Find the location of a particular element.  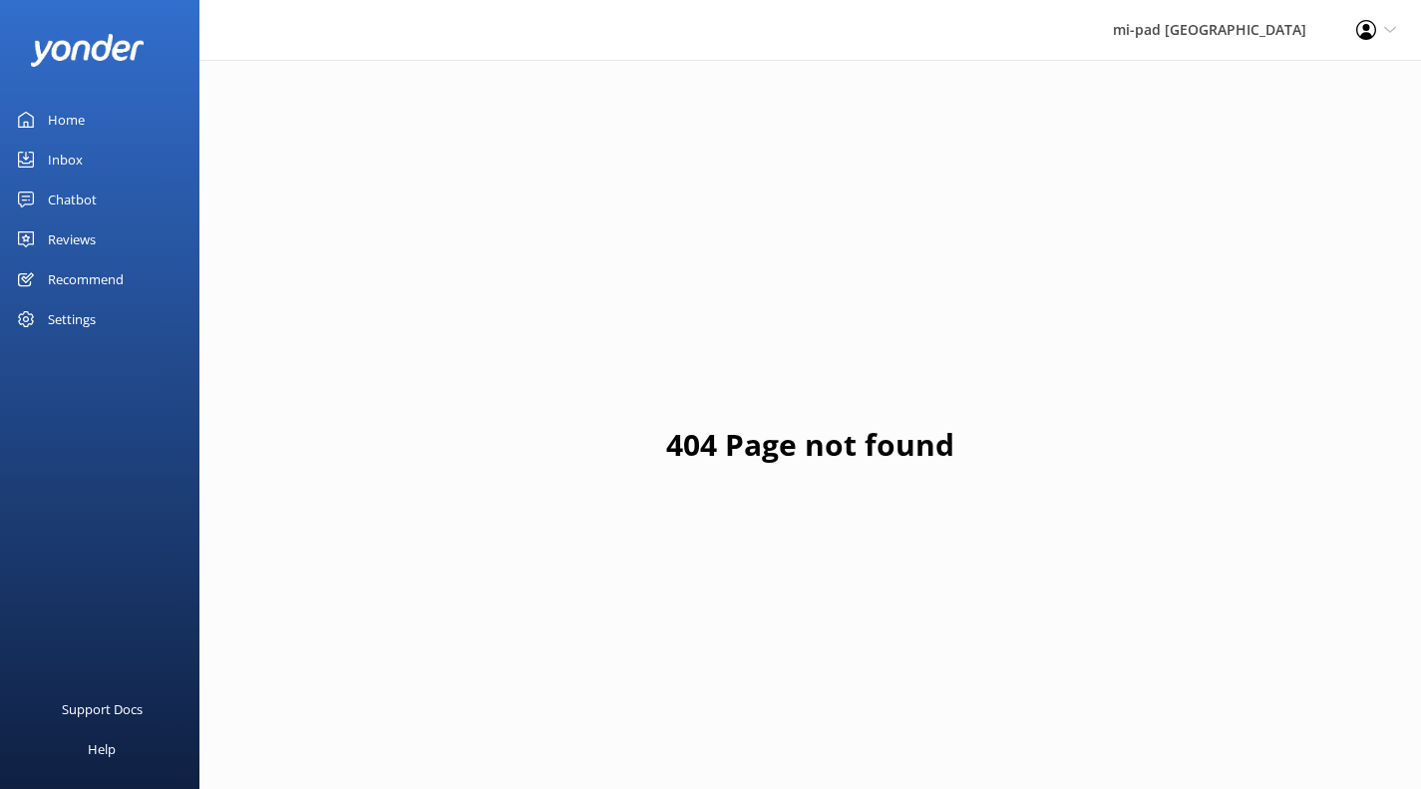

div: Inbox is located at coordinates (65, 160).